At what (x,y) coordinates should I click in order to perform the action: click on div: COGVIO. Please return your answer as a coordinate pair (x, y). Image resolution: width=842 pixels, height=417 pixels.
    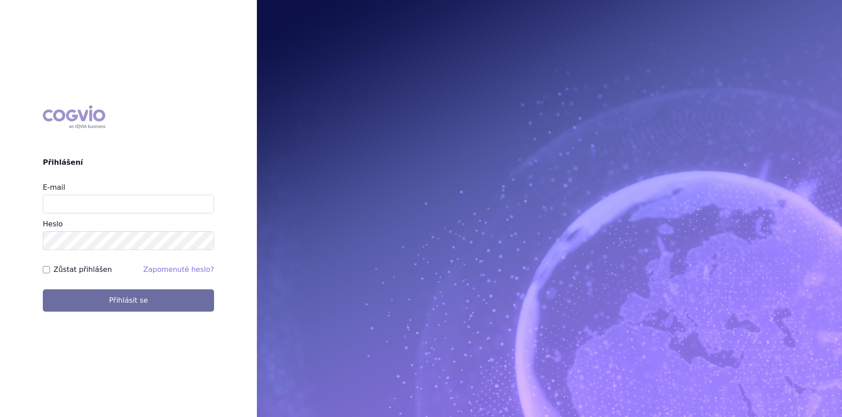
    Looking at the image, I should click on (74, 117).